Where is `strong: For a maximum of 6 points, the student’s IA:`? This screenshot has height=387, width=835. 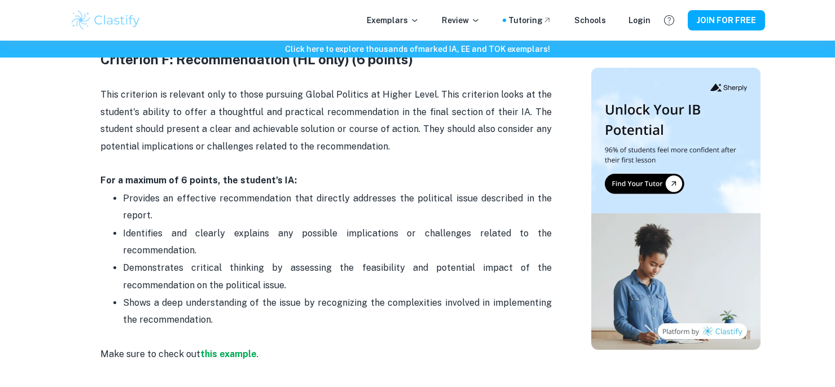 strong: For a maximum of 6 points, the student’s IA: is located at coordinates (199, 180).